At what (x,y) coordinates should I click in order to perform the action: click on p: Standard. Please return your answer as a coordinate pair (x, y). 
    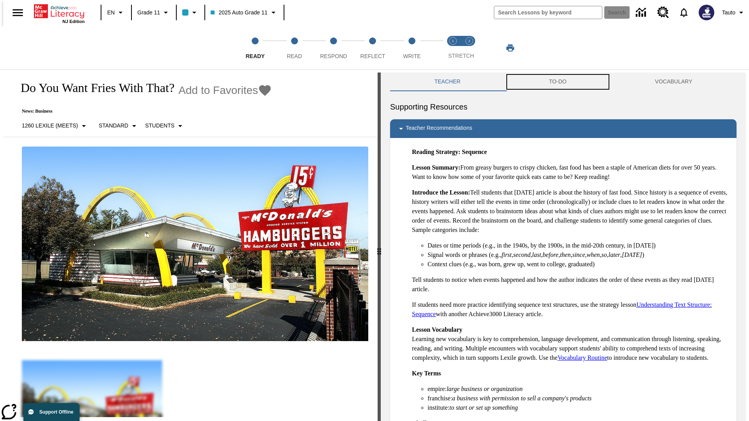
    Looking at the image, I should click on (113, 126).